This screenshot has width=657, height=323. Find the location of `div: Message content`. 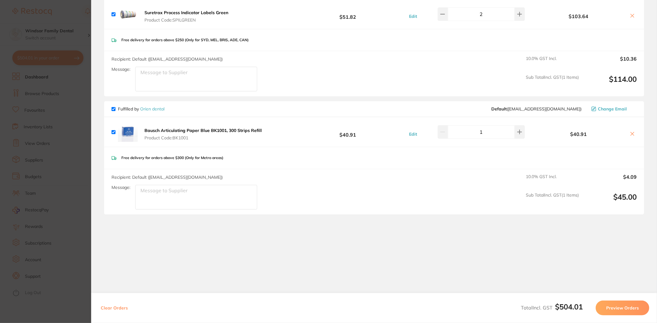

div: Message content is located at coordinates (68, 56).